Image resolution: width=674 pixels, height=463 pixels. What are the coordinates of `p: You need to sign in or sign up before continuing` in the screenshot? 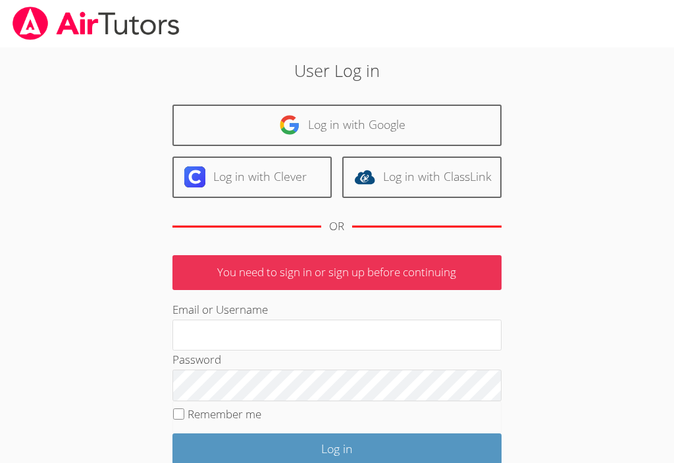 It's located at (337, 273).